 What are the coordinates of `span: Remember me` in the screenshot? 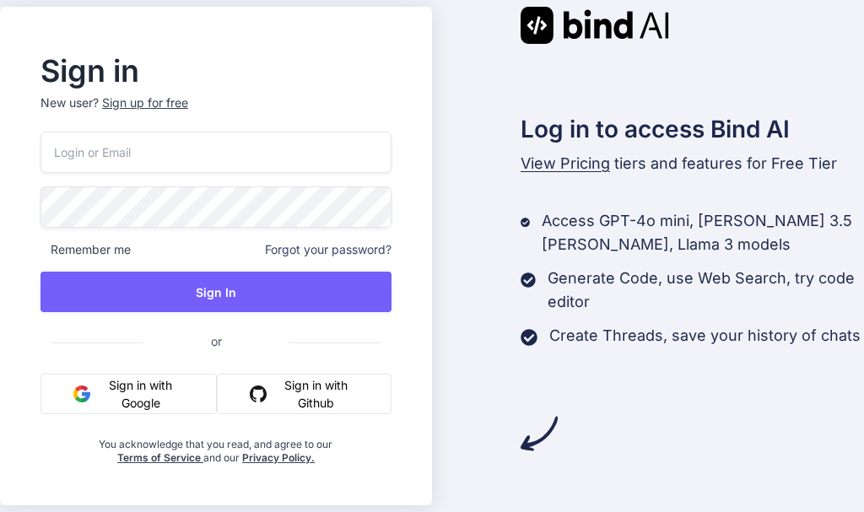 It's located at (85, 250).